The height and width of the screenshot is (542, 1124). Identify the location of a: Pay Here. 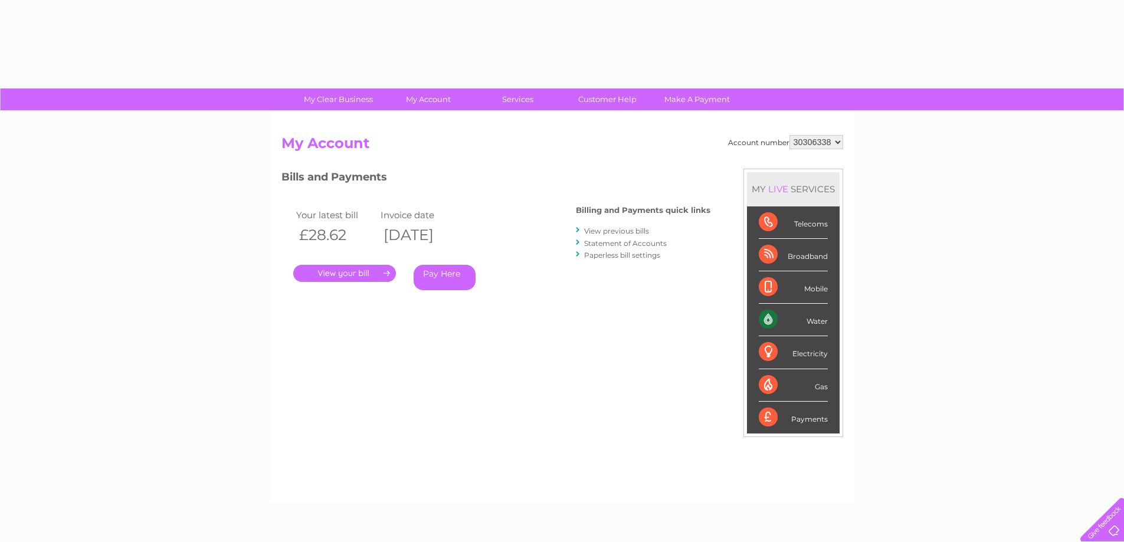
(444, 277).